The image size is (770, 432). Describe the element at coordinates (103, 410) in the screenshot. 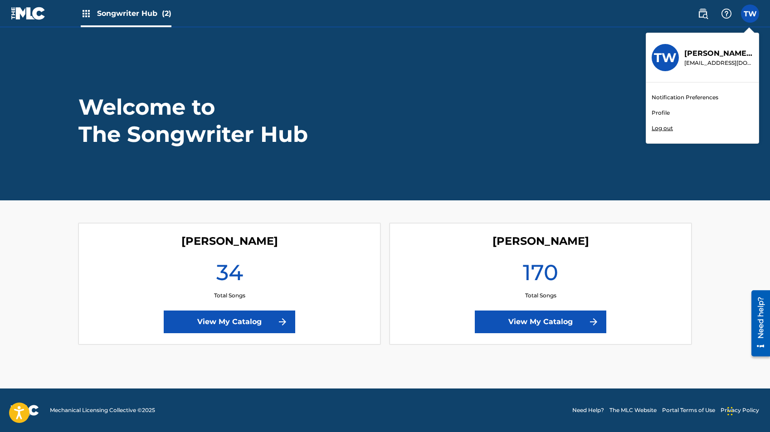

I see `span: Mechanical Licensing Collective © 2025` at that location.